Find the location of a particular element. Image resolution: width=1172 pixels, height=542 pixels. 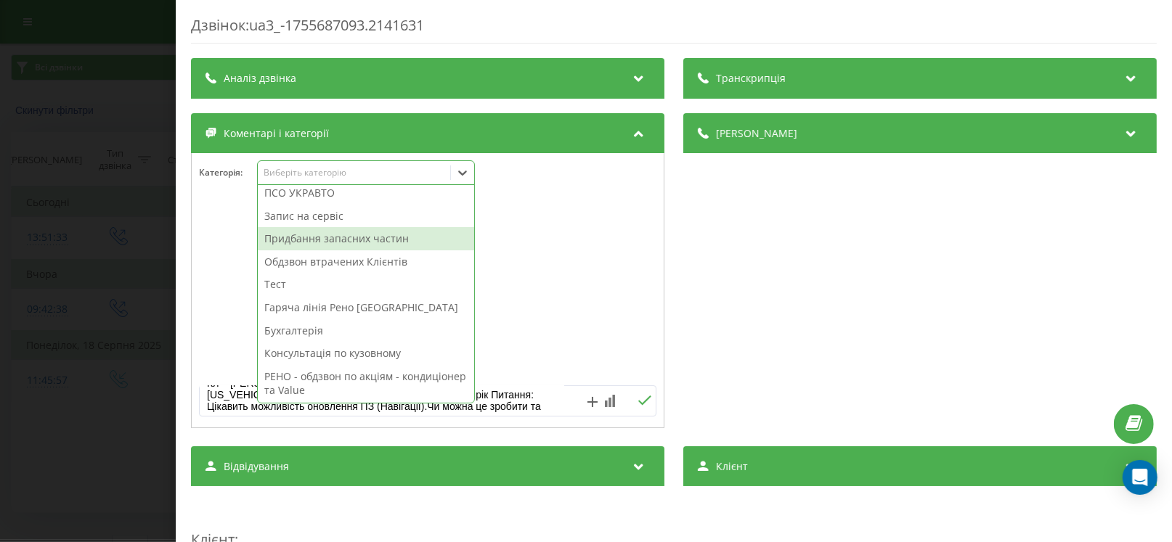

div: Обдзвон втрачених Клієнтів is located at coordinates (366, 262).